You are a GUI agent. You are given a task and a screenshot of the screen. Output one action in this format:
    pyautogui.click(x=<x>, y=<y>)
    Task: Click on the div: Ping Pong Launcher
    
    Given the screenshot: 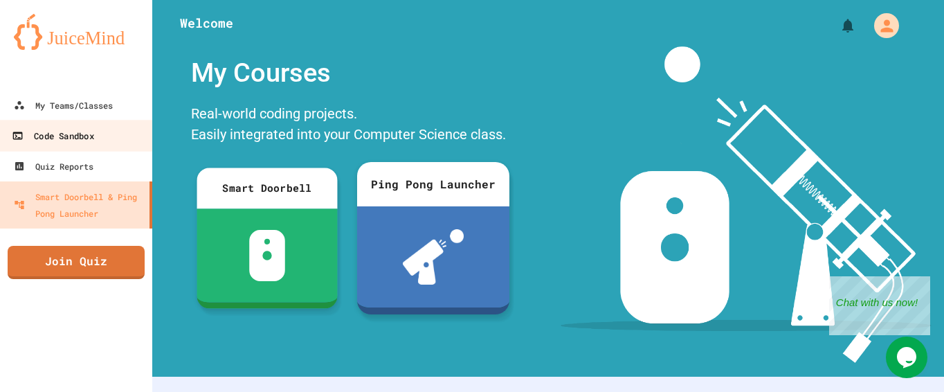 What is the action you would take?
    pyautogui.click(x=433, y=184)
    